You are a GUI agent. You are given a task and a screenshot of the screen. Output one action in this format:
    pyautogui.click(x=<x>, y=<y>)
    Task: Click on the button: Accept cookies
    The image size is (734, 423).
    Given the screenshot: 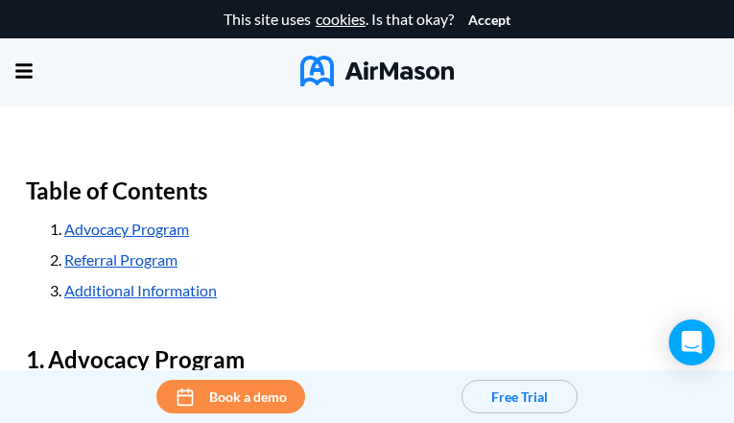 What is the action you would take?
    pyautogui.click(x=489, y=20)
    